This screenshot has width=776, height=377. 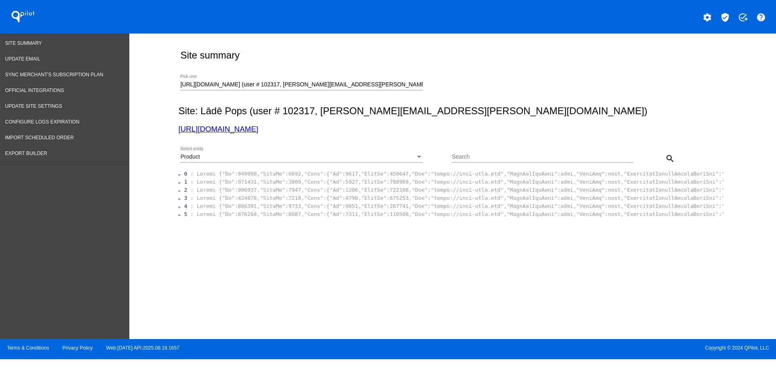 What do you see at coordinates (23, 59) in the screenshot?
I see `span: Update Email` at bounding box center [23, 59].